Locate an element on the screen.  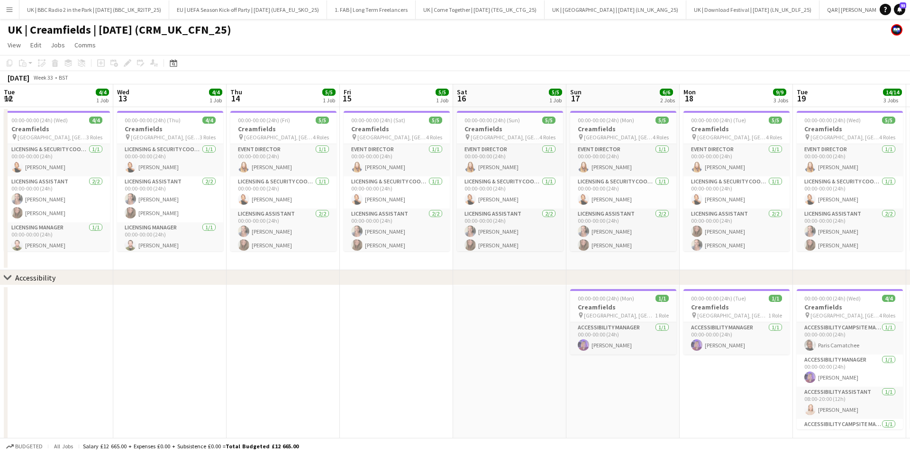
a: 93 is located at coordinates (900, 9).